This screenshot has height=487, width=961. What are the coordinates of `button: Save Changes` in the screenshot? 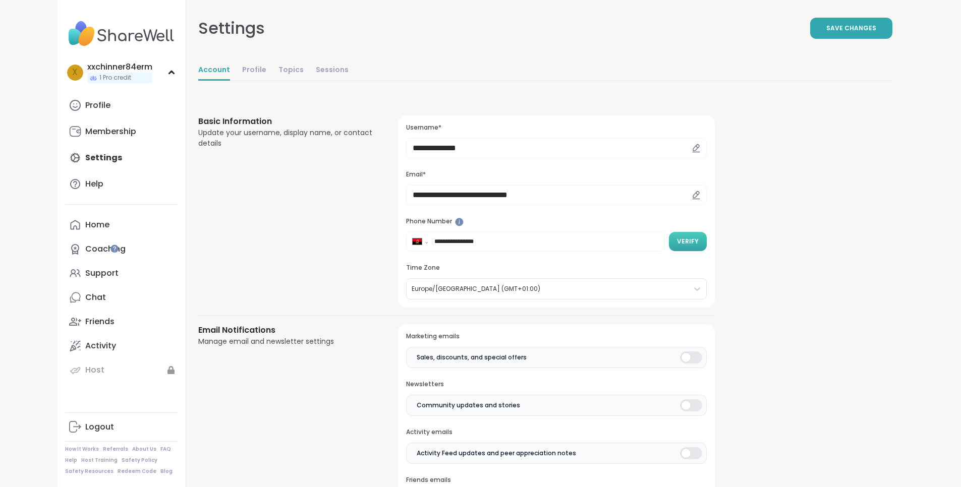 It's located at (851, 28).